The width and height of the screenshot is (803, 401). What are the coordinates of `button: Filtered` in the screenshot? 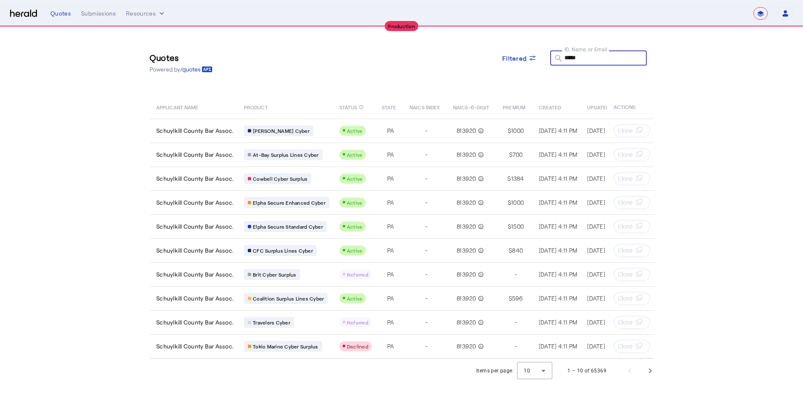 It's located at (520, 58).